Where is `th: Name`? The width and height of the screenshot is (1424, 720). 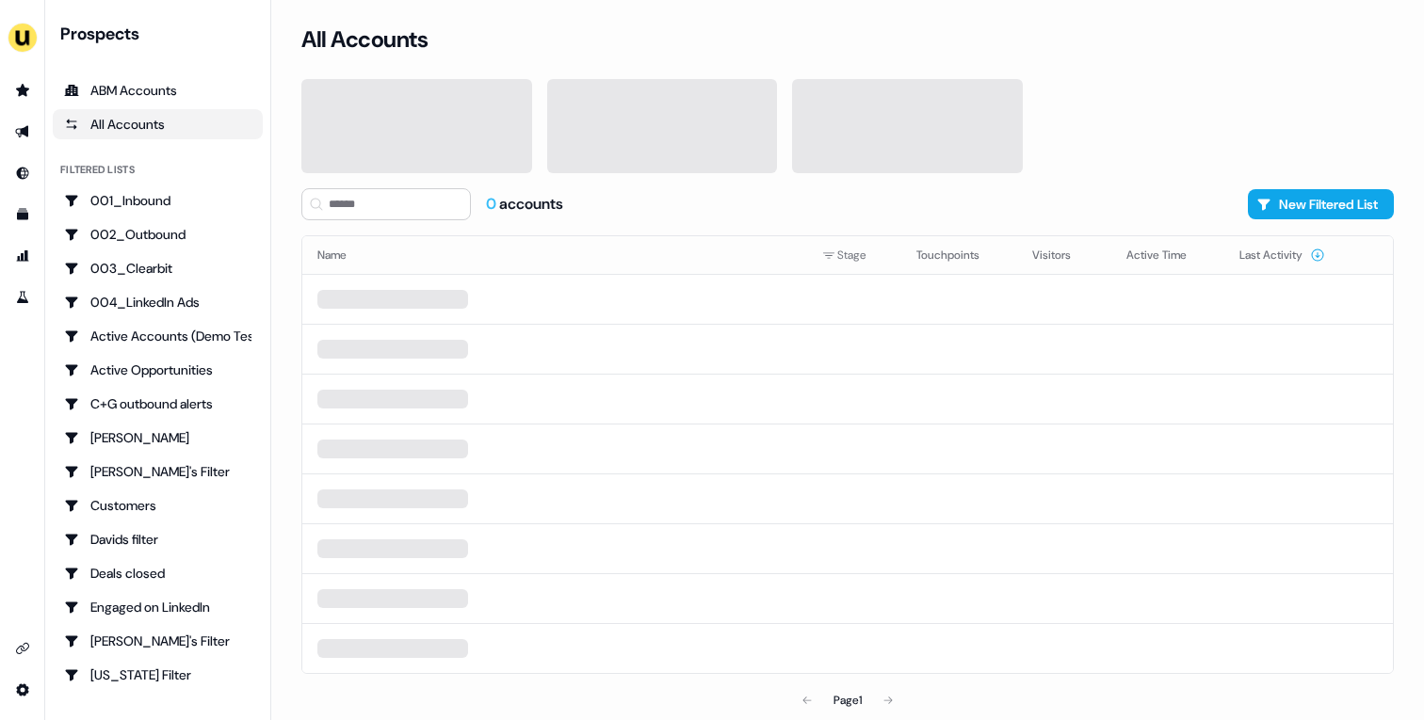 th: Name is located at coordinates (555, 255).